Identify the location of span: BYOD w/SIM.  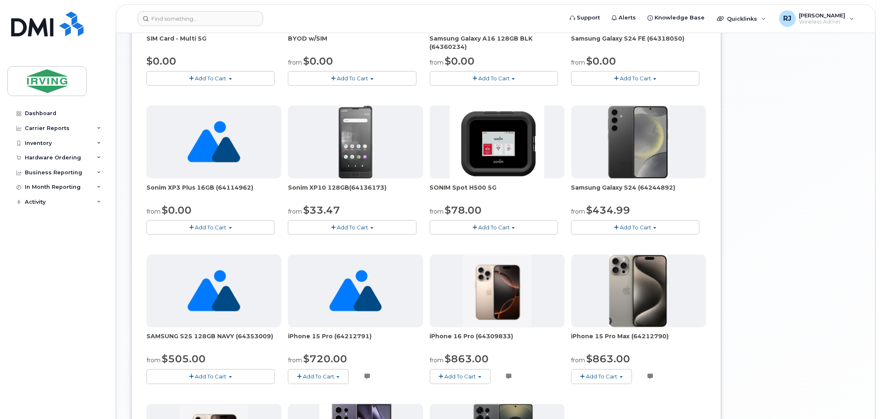
(355, 43).